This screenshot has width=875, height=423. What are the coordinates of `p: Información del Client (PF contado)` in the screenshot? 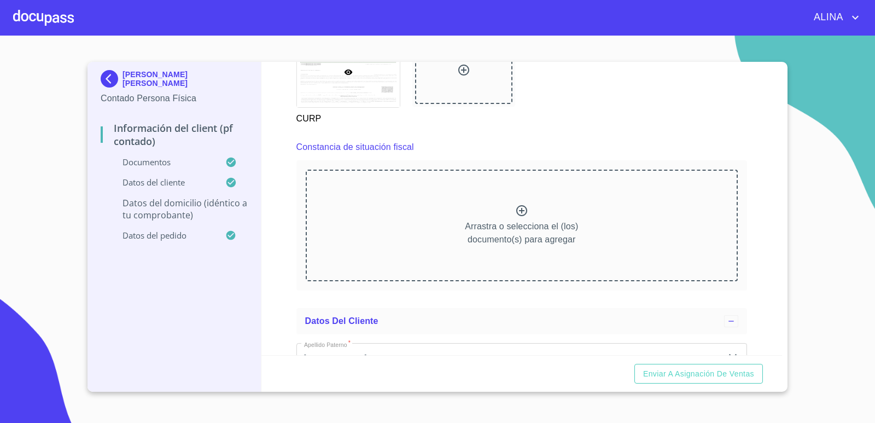 It's located at (174, 135).